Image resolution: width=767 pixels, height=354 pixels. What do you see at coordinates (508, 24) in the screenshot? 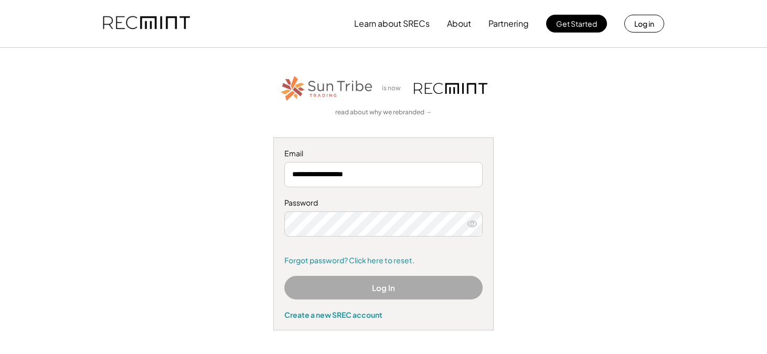
I see `button: Partnering` at bounding box center [508, 24].